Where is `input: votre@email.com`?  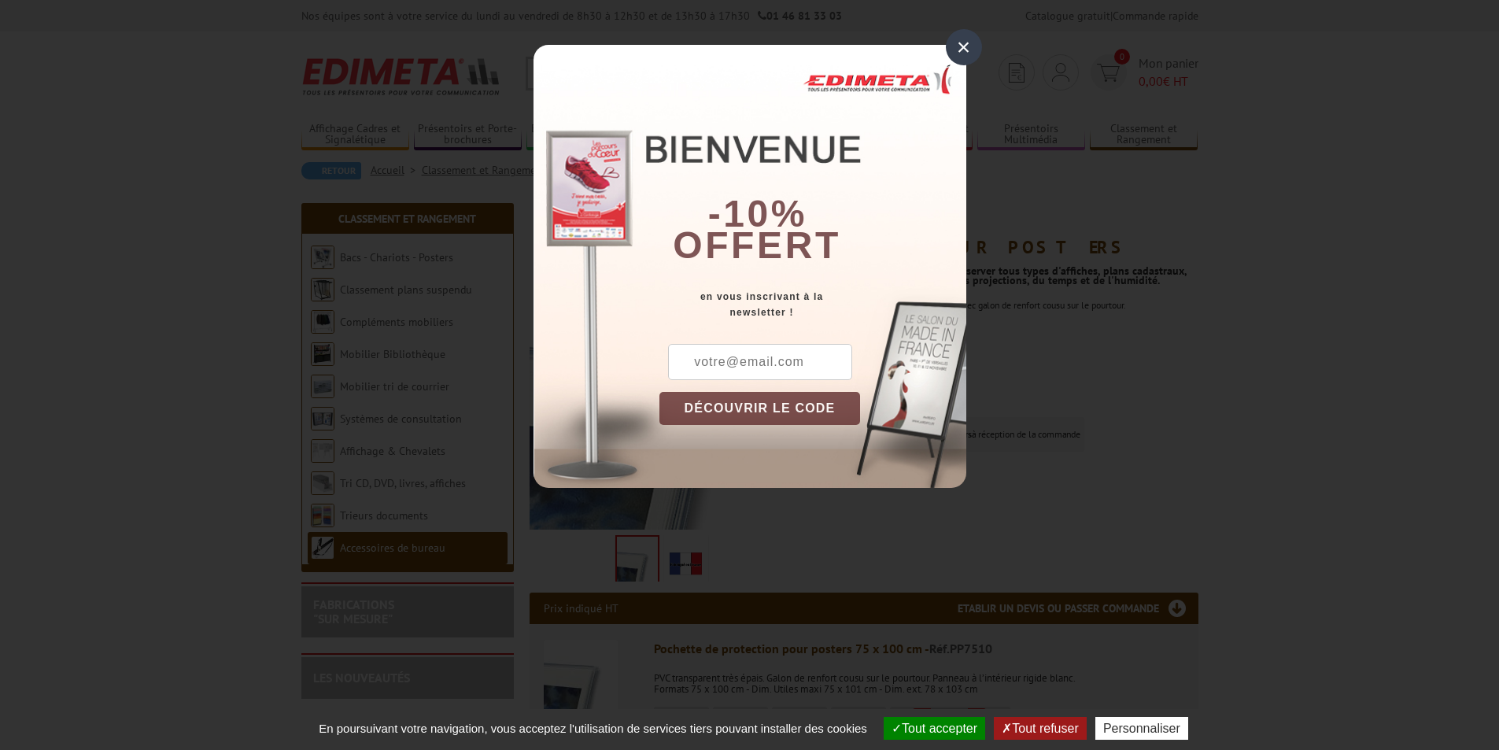 input: votre@email.com is located at coordinates (760, 362).